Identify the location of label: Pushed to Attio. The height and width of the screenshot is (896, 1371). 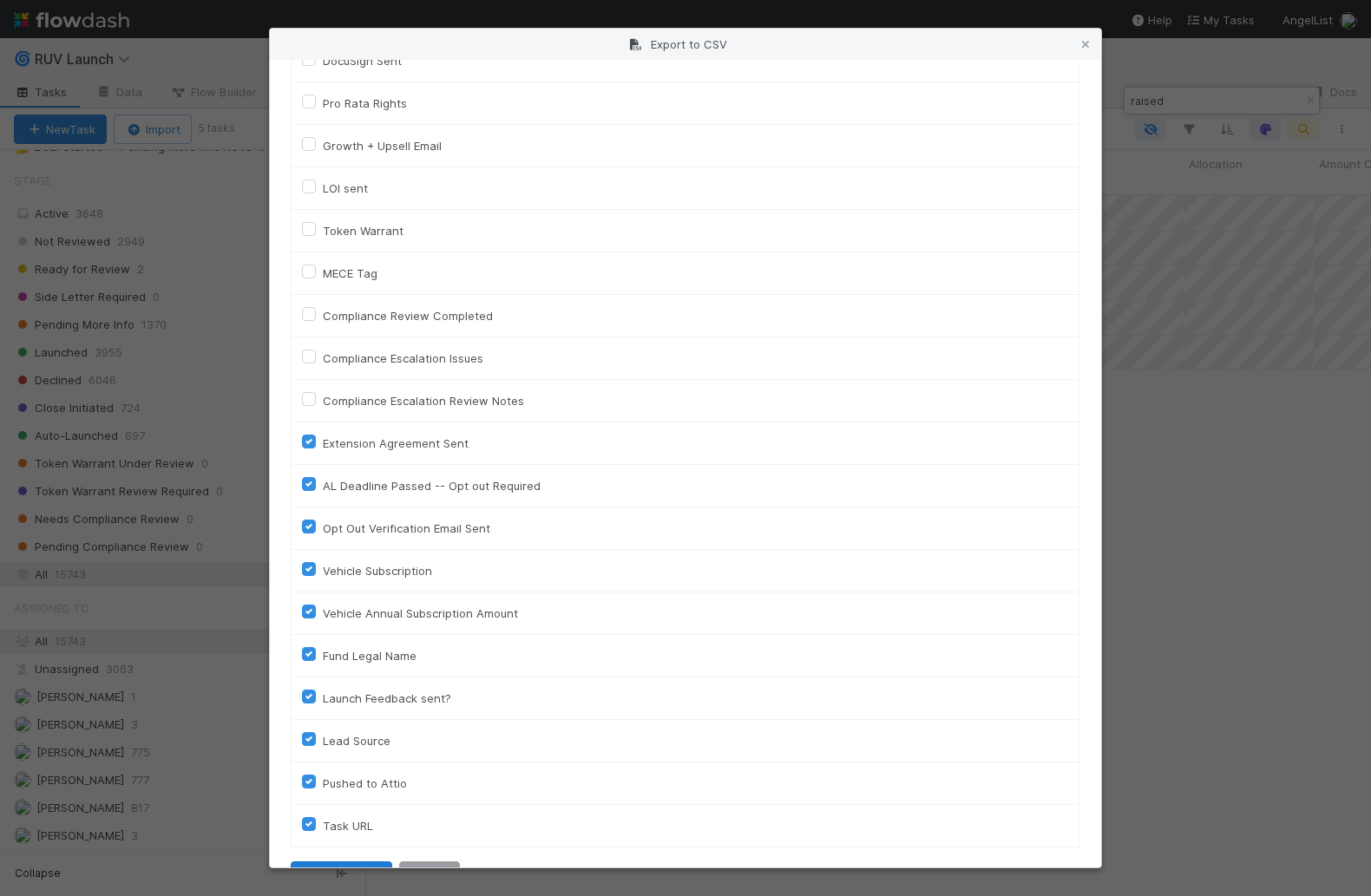
(364, 784).